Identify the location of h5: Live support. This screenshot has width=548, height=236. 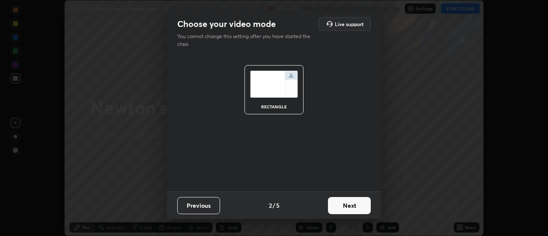
(349, 24).